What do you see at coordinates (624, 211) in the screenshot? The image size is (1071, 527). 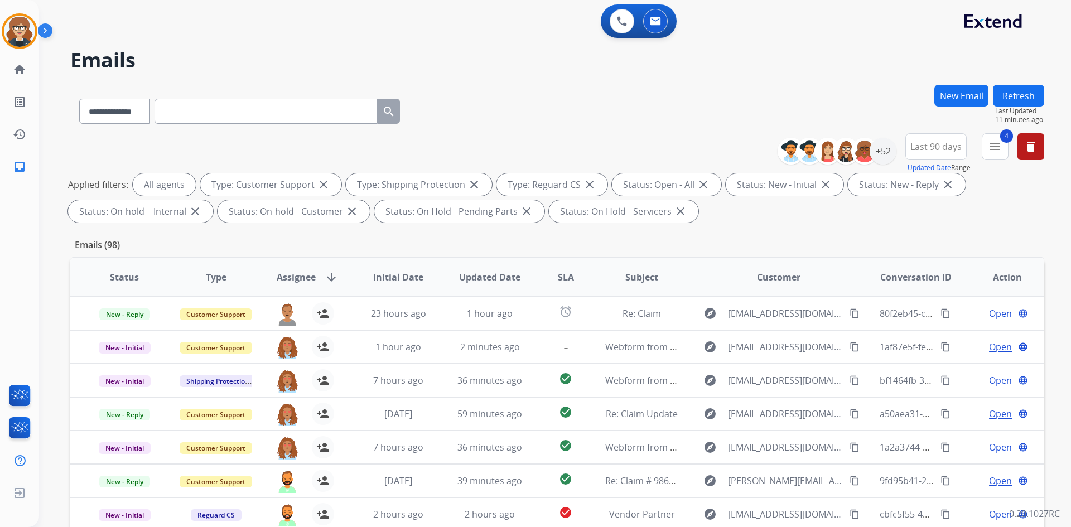 I see `div: Status: On Hold - Servicers` at bounding box center [624, 211].